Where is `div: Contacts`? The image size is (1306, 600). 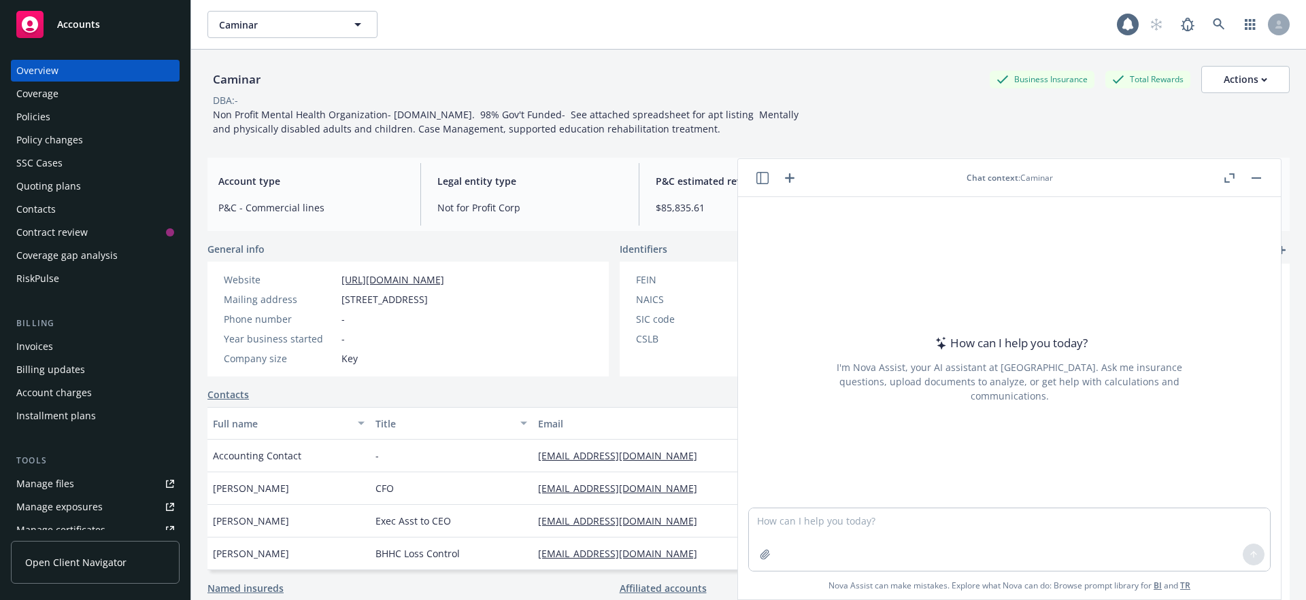
div: Contacts is located at coordinates (36, 209).